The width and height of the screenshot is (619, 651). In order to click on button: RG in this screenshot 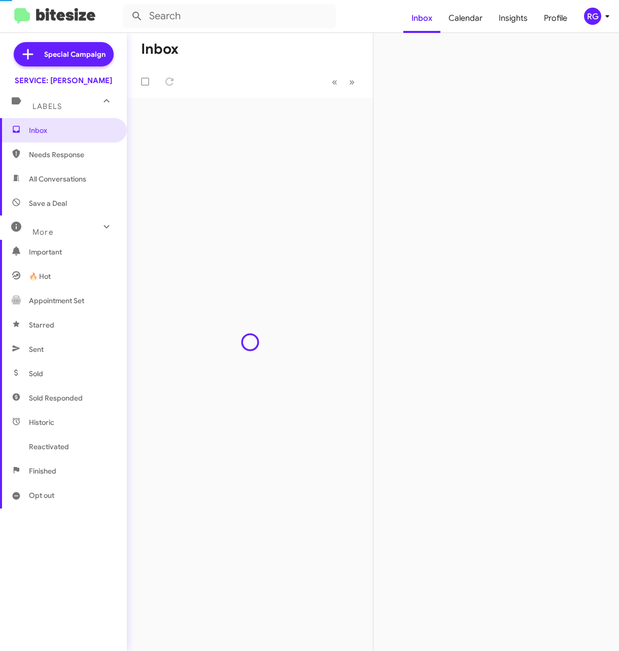, I will do `click(591, 16)`.